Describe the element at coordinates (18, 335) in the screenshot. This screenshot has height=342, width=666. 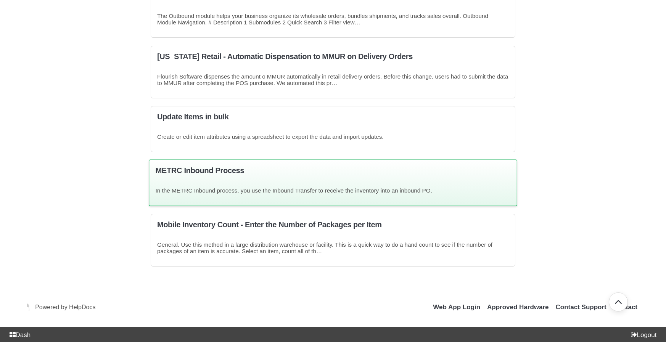
I see `a: Dash` at that location.